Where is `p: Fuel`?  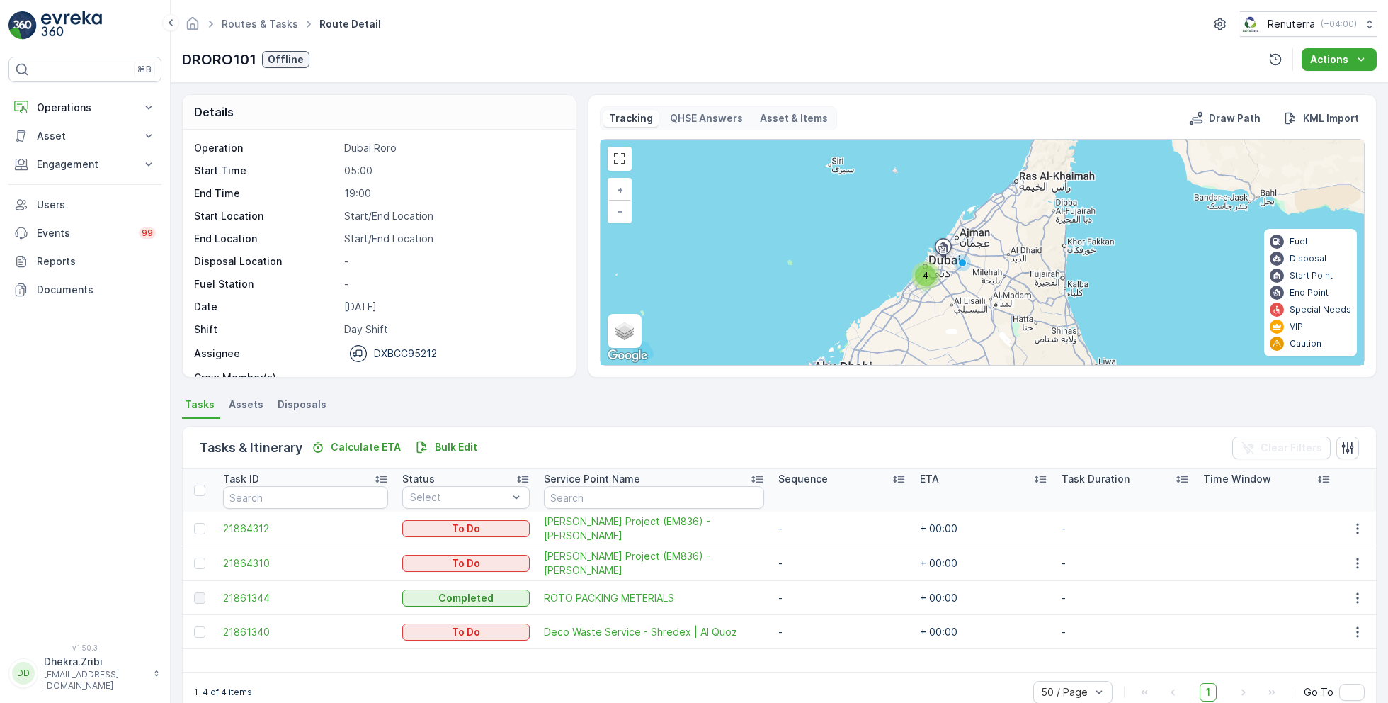
p: Fuel is located at coordinates (1298, 242).